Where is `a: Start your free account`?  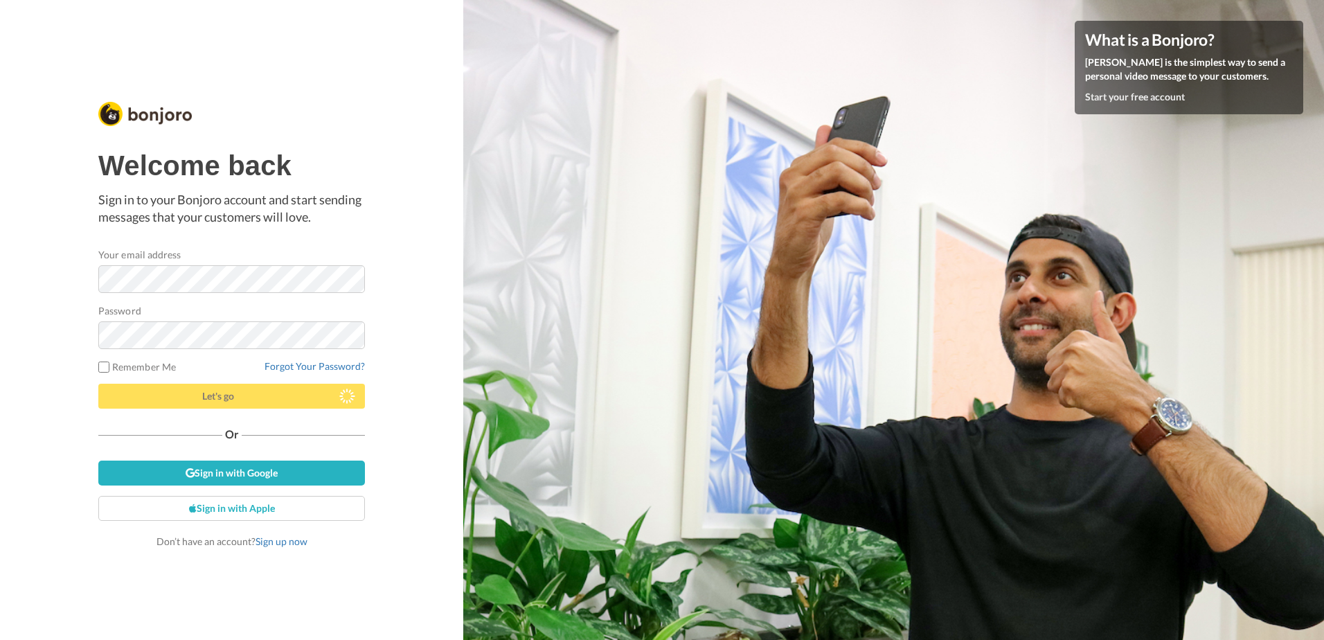 a: Start your free account is located at coordinates (1135, 96).